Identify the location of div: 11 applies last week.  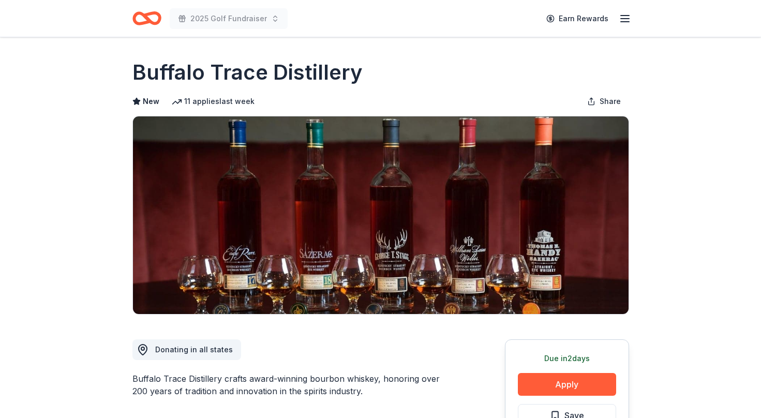
(213, 101).